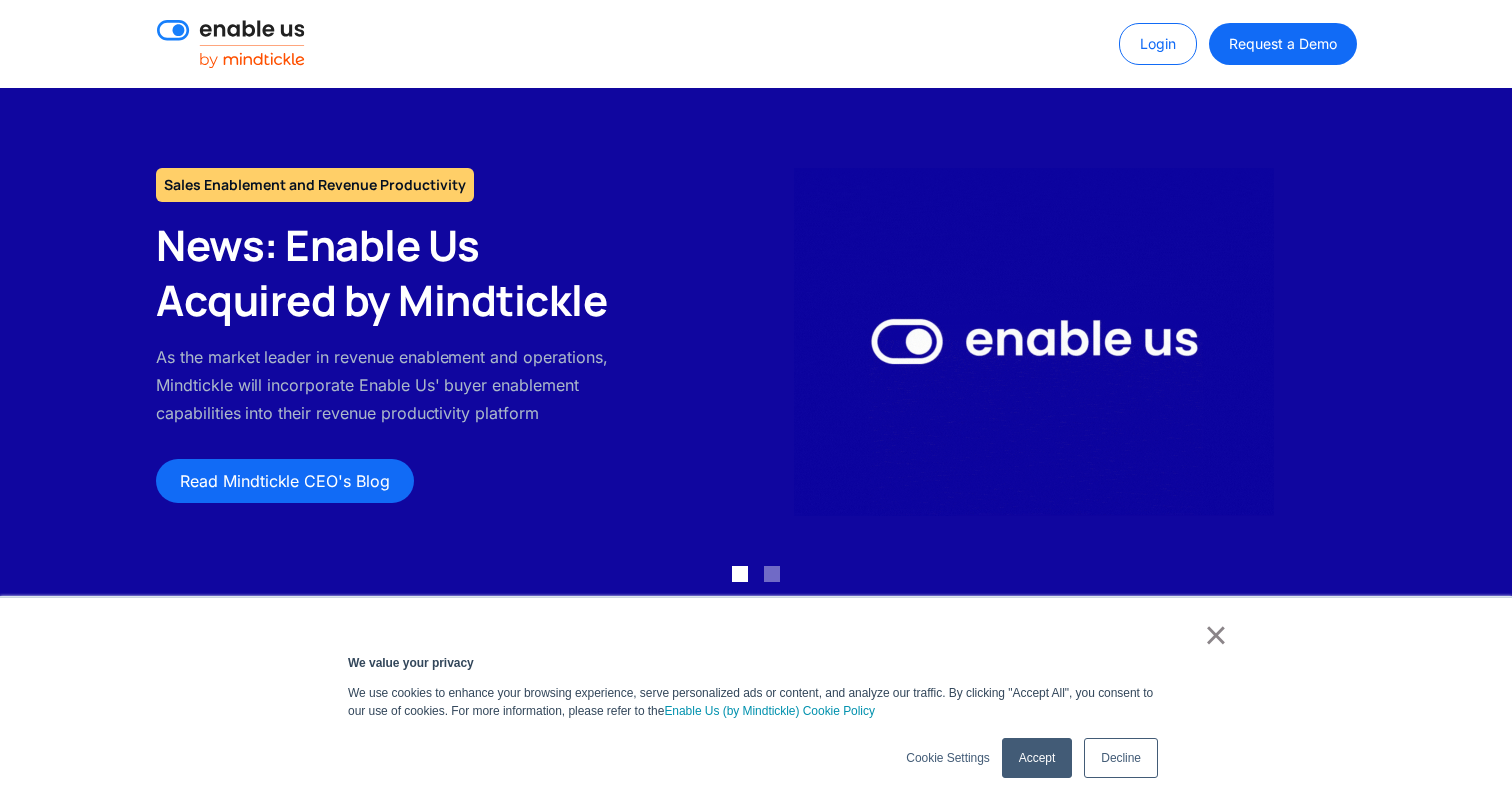 Image resolution: width=1512 pixels, height=804 pixels. I want to click on a: Decline, so click(1121, 758).